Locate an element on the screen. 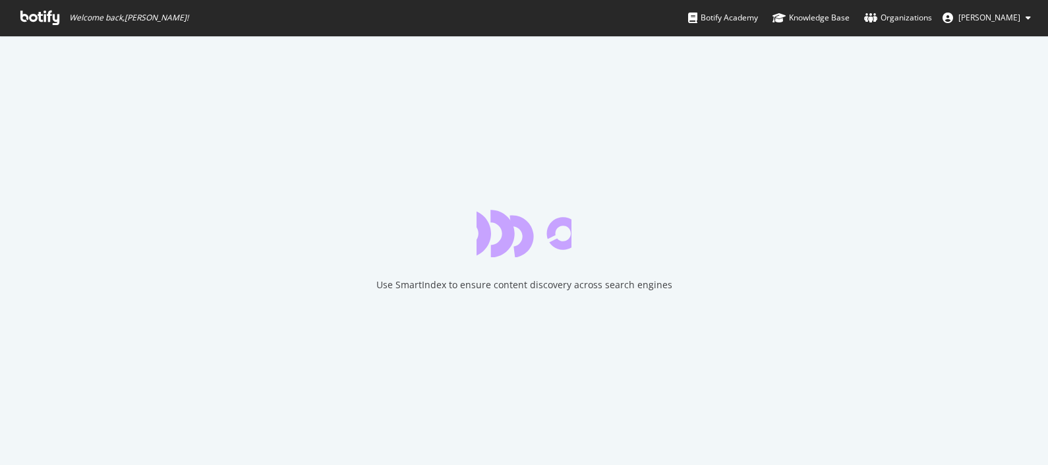 This screenshot has height=465, width=1048. div: animation is located at coordinates (524, 233).